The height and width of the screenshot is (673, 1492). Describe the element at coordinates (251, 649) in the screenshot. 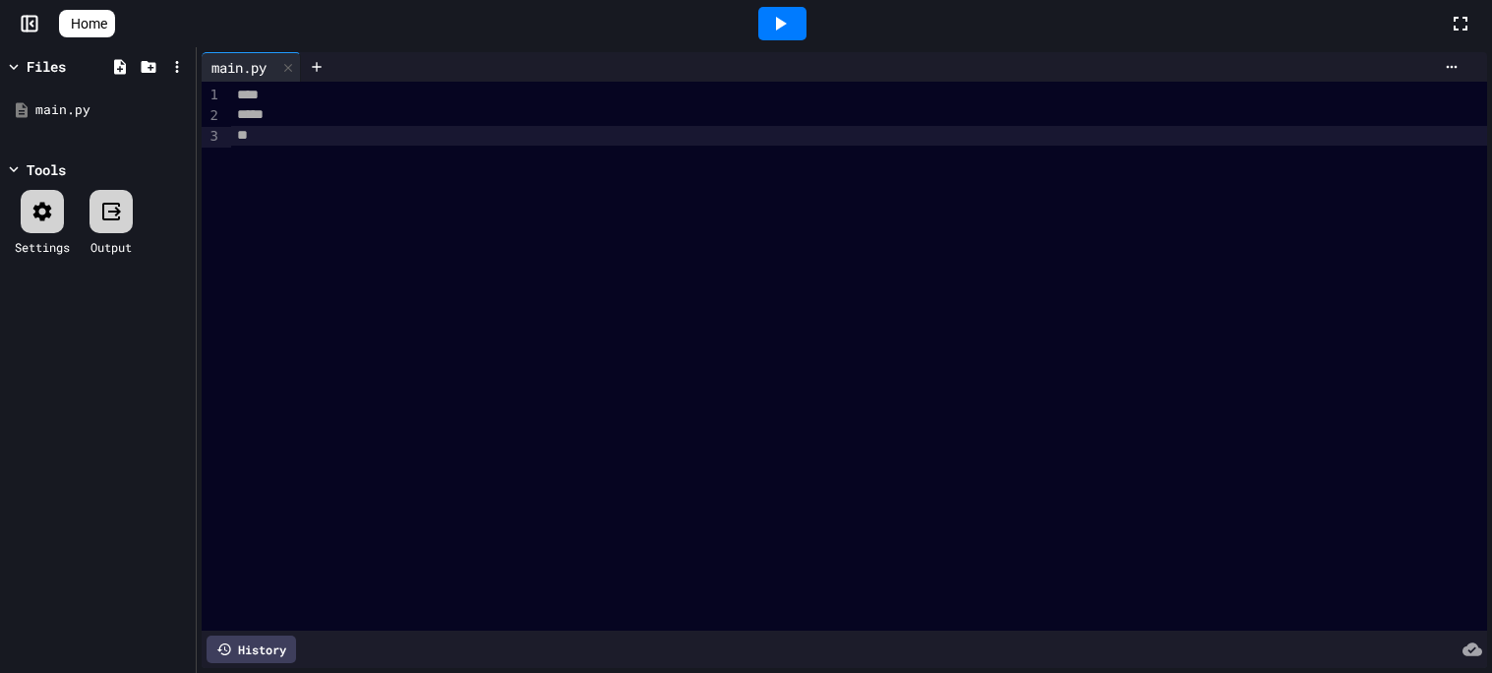

I see `div: History` at that location.